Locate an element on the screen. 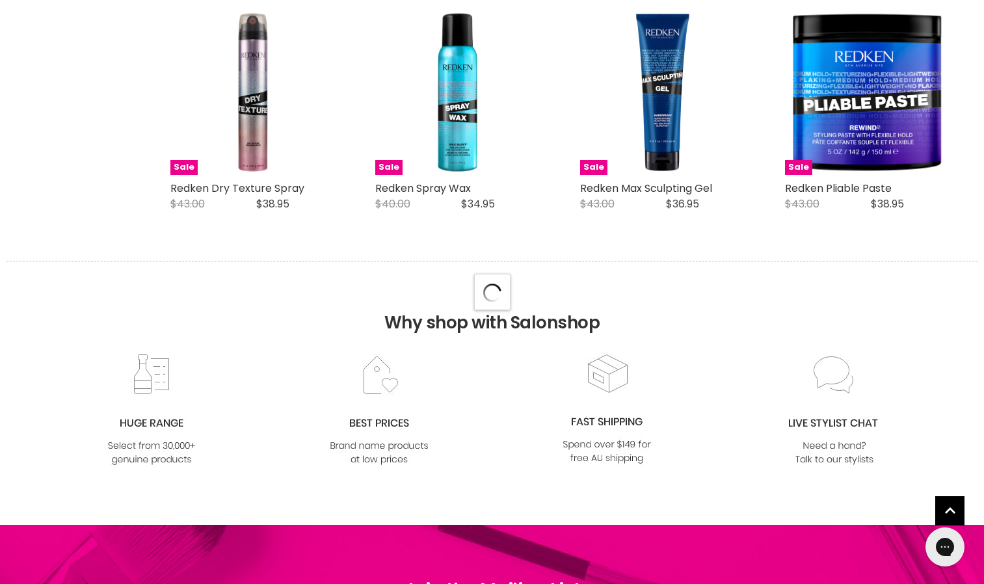 The image size is (984, 584). img: range2_8cf790d4-220e-469f-917d-a18fed3854b6.jpg is located at coordinates (152, 410).